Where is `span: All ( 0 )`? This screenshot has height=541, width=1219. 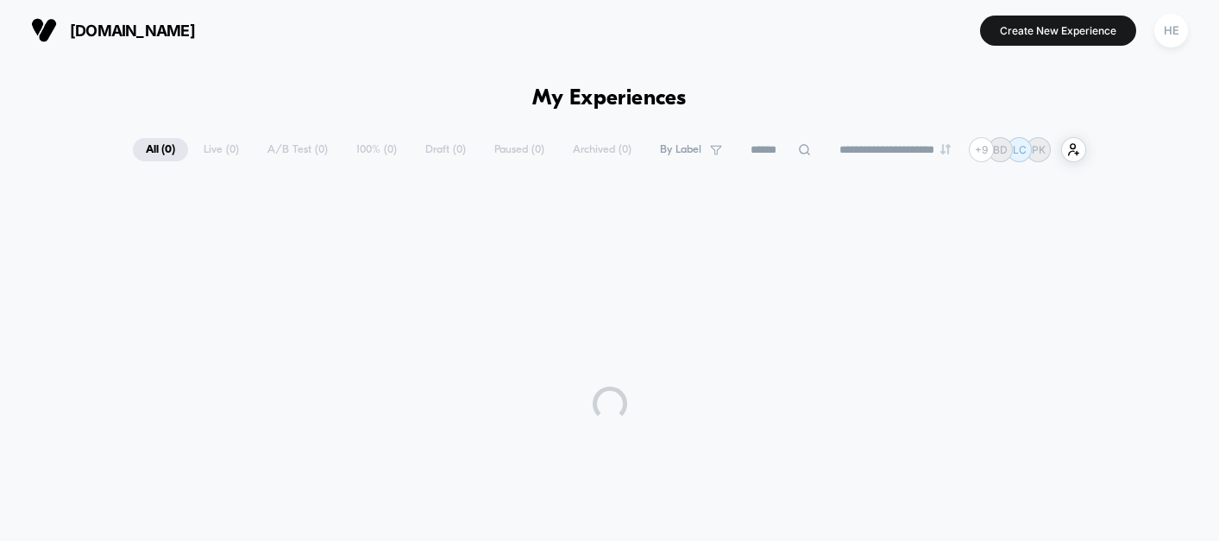 span: All ( 0 ) is located at coordinates (160, 149).